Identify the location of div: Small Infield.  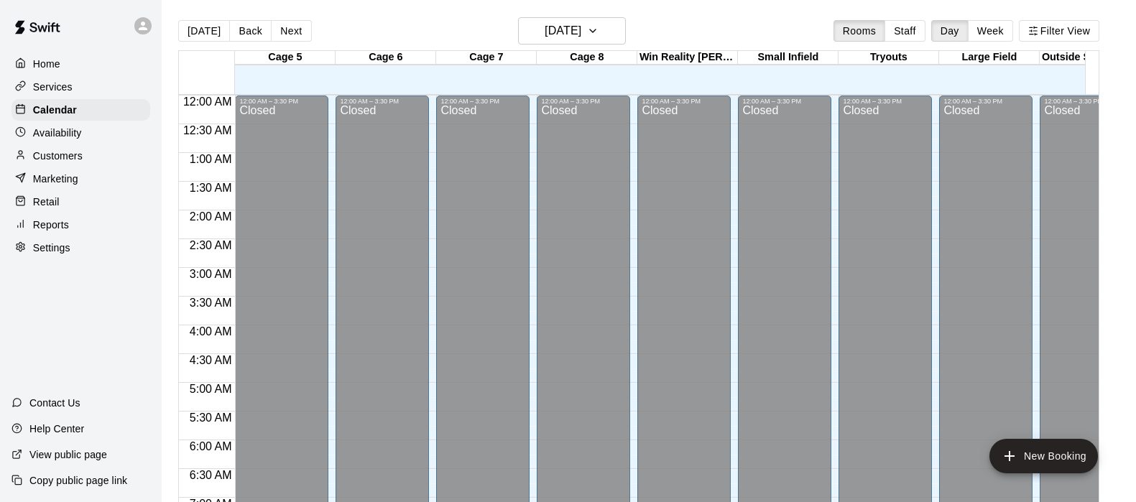
(788, 57).